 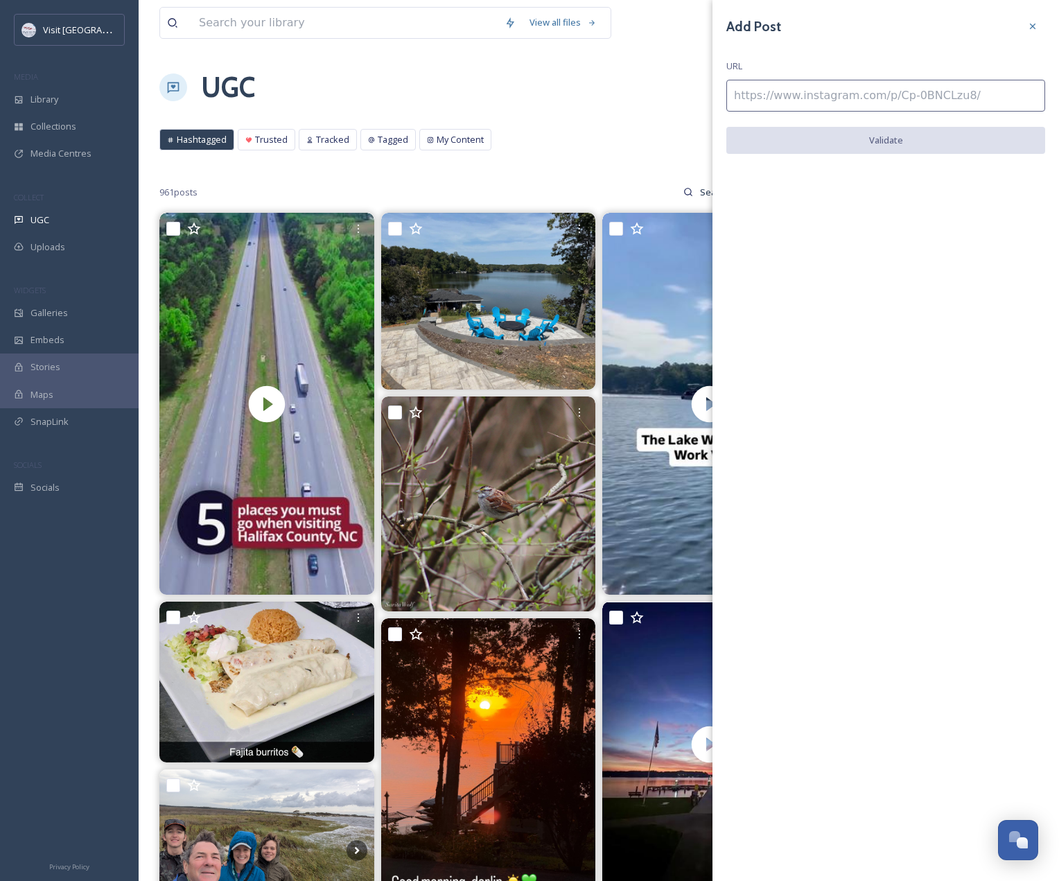 I want to click on span: Privacy Policy, so click(x=69, y=866).